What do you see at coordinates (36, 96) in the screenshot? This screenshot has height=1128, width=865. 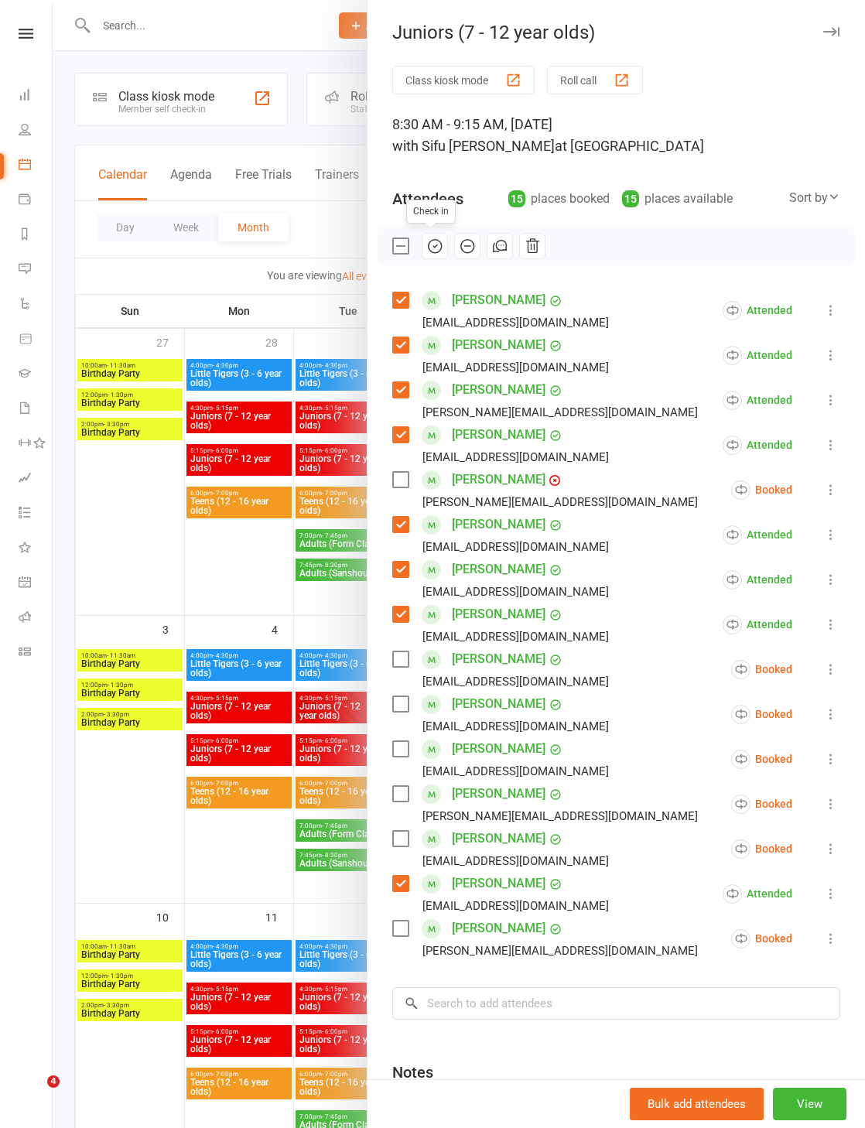 I see `a: Dashboard` at bounding box center [36, 96].